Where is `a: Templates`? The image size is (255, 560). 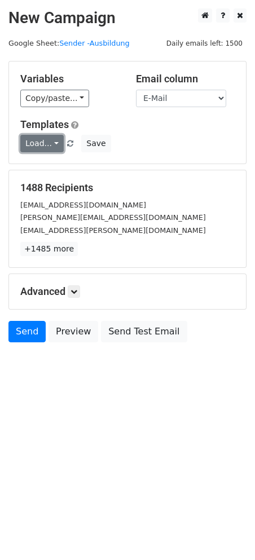
a: Templates is located at coordinates (45, 124).